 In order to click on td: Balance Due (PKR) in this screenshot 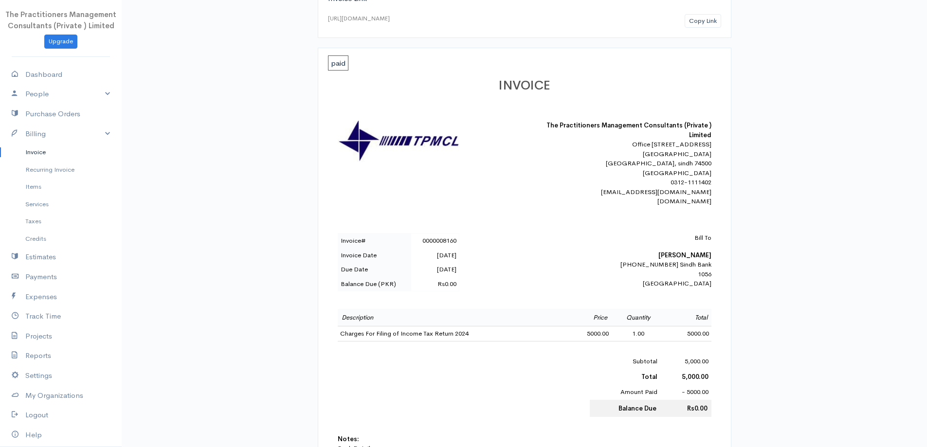, I will do `click(374, 284)`.